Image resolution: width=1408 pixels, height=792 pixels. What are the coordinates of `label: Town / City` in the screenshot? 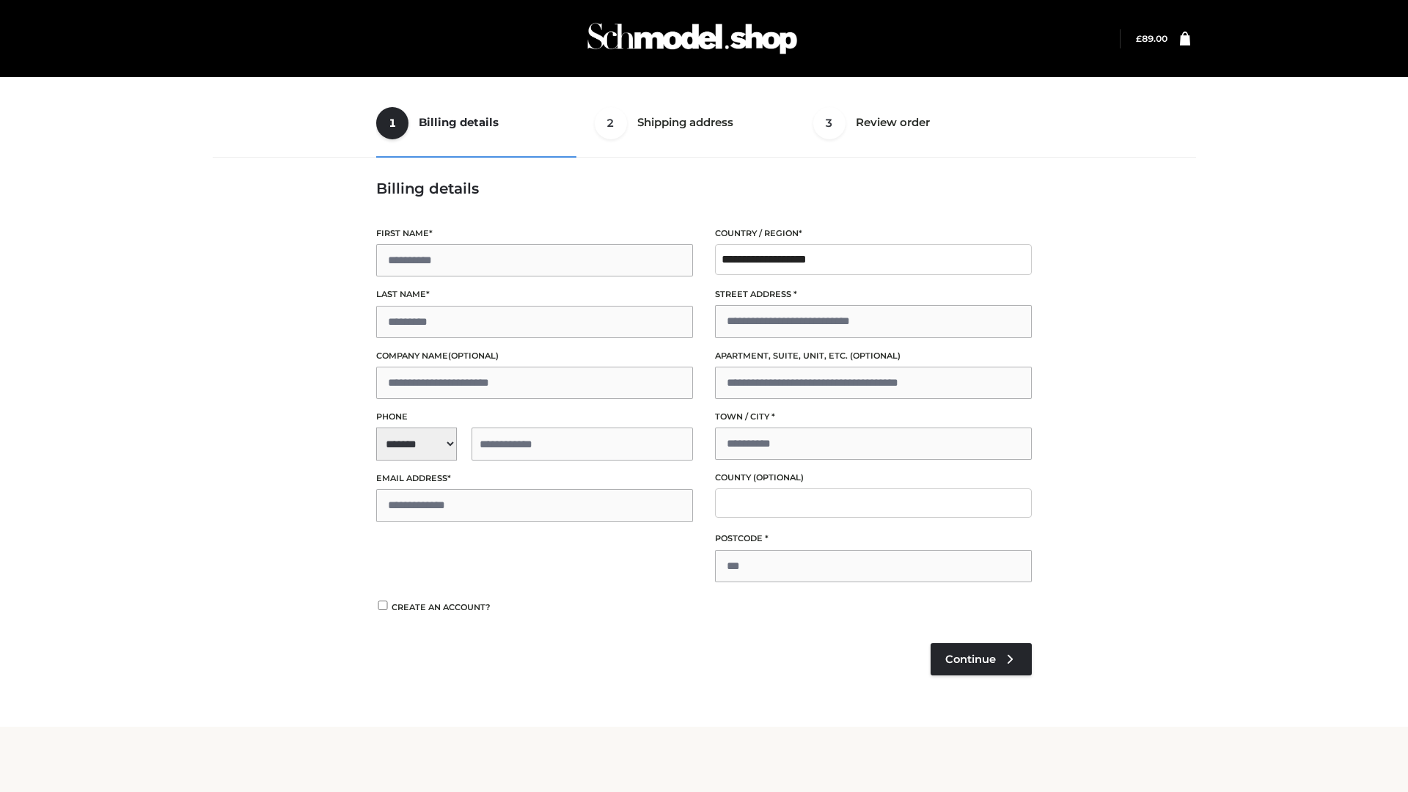 It's located at (873, 416).